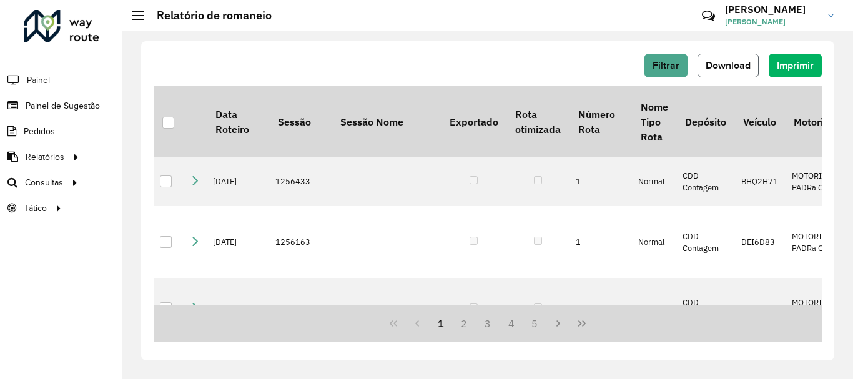 The width and height of the screenshot is (853, 379). Describe the element at coordinates (559, 324) in the screenshot. I see `button: Next Page` at that location.